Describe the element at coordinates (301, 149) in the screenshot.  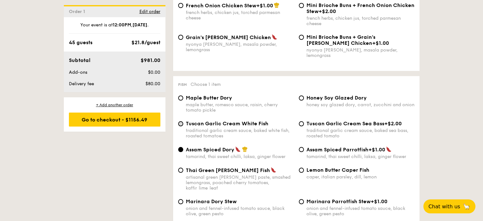
I see `input: Assam Spiced Parrotfish+$1.00tamarind, thai sweet chilli, laksa, ginger flower` at that location.